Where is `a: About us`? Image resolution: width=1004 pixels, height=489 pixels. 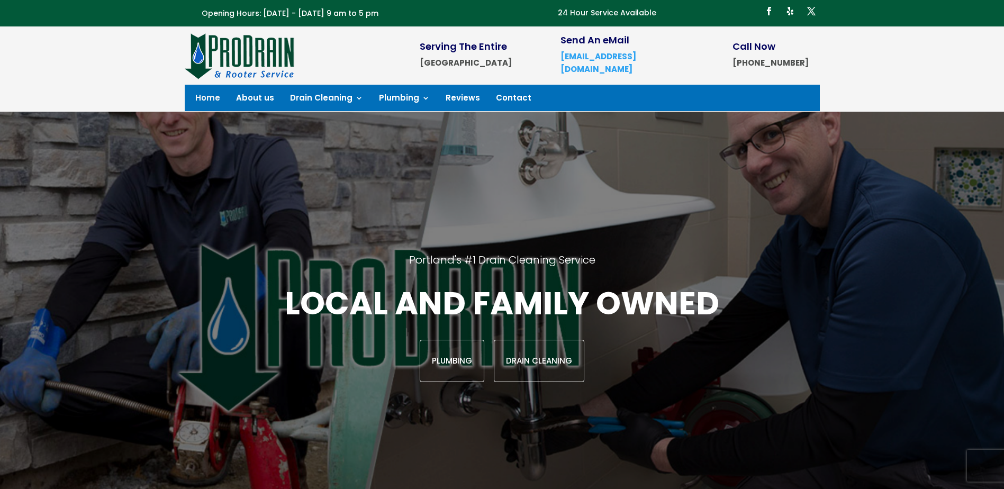 a: About us is located at coordinates (255, 100).